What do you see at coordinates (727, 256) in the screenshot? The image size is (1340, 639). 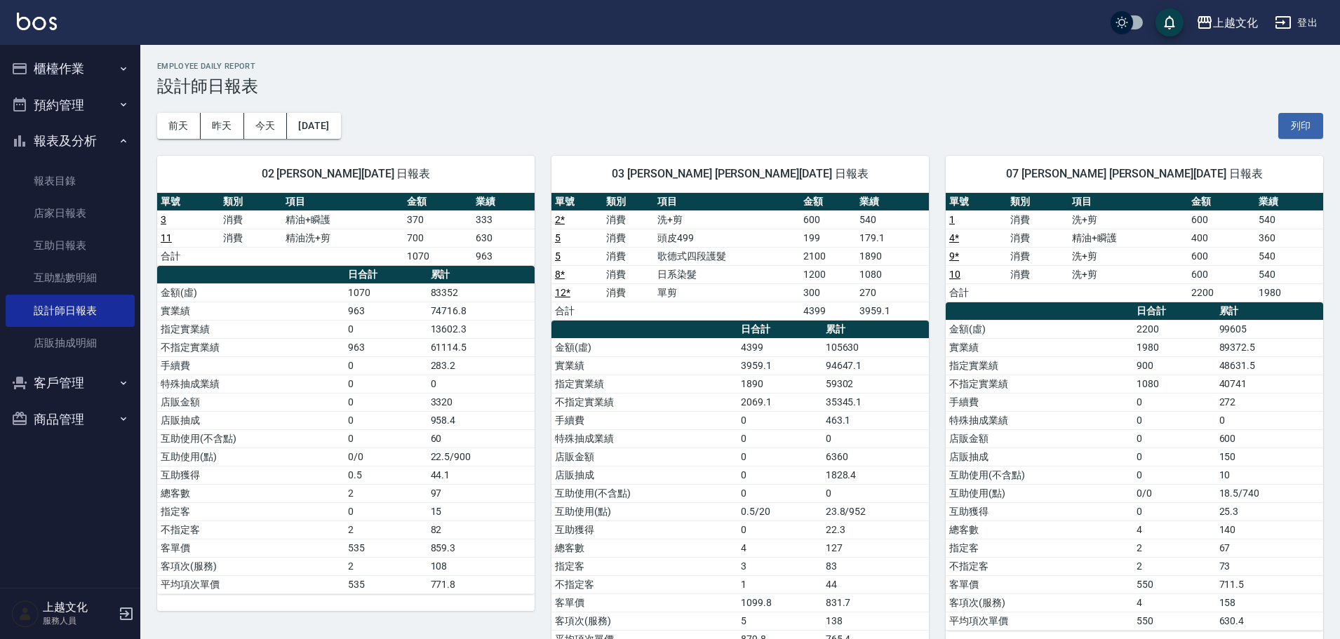 I see `td: 歌德式四段護髮` at bounding box center [727, 256].